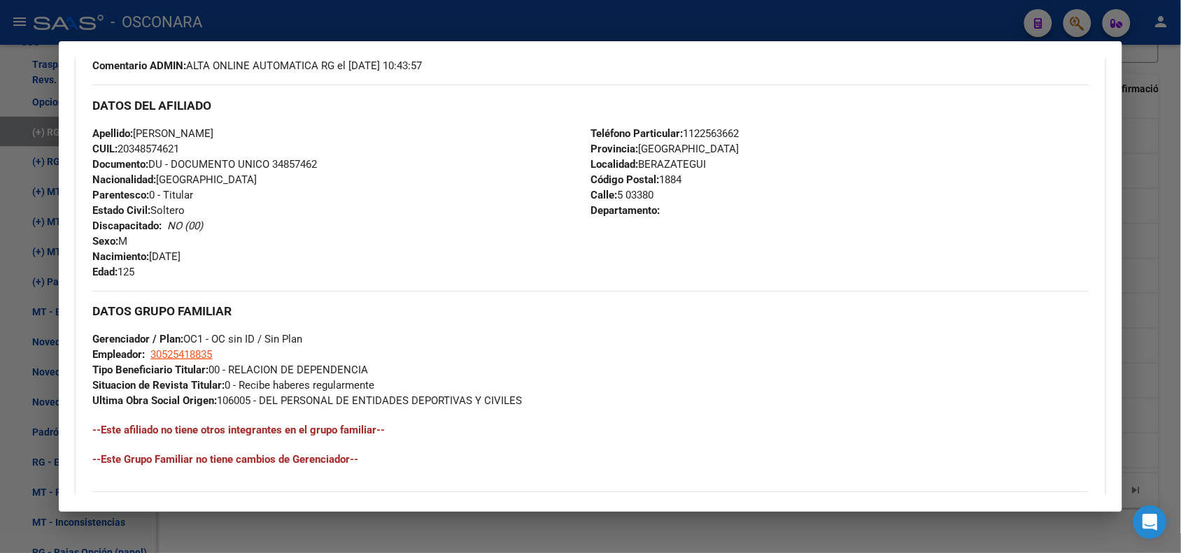  What do you see at coordinates (139, 211) in the screenshot?
I see `span: Soltero` at bounding box center [139, 211].